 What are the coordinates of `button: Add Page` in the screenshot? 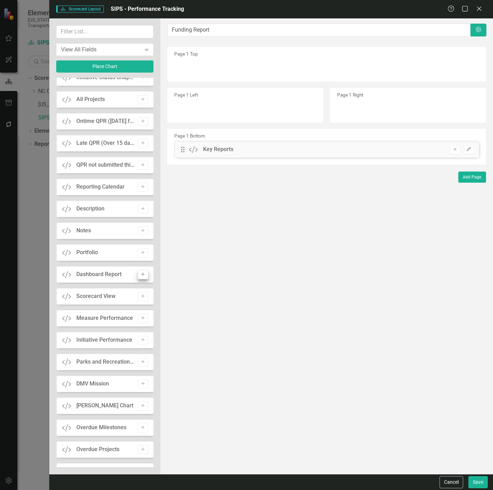 It's located at (472, 177).